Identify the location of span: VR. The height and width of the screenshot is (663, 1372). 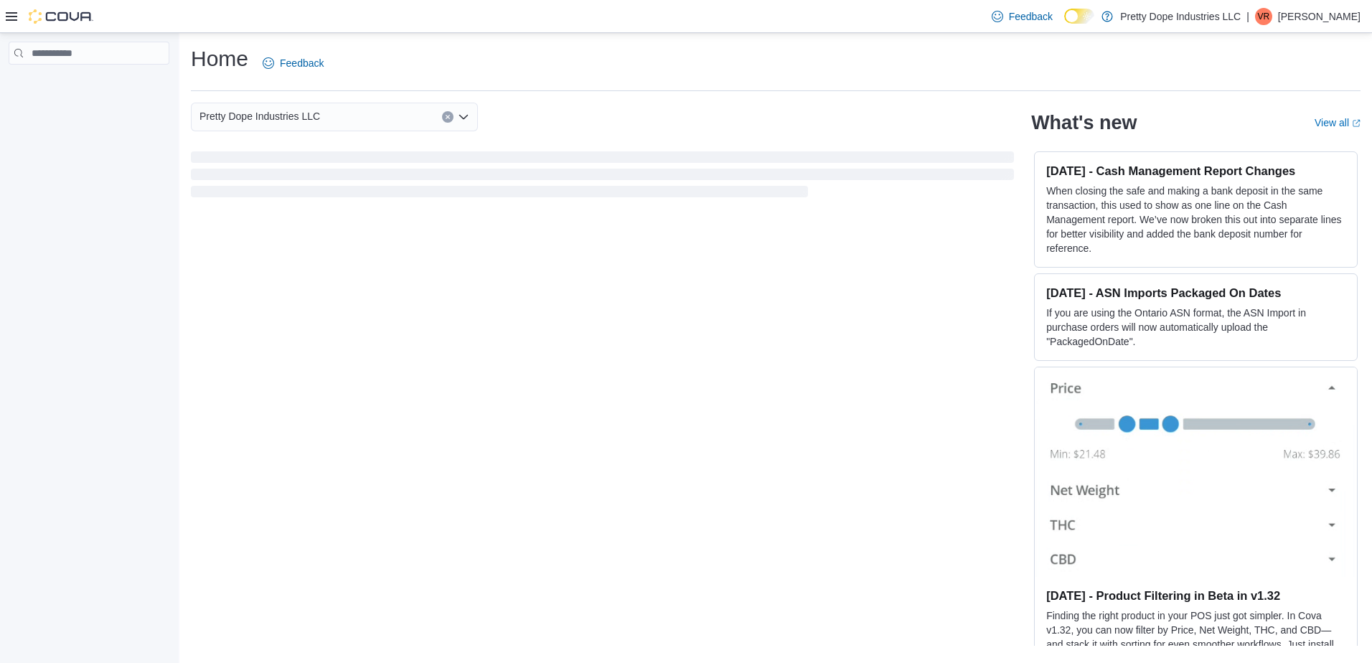
(1264, 17).